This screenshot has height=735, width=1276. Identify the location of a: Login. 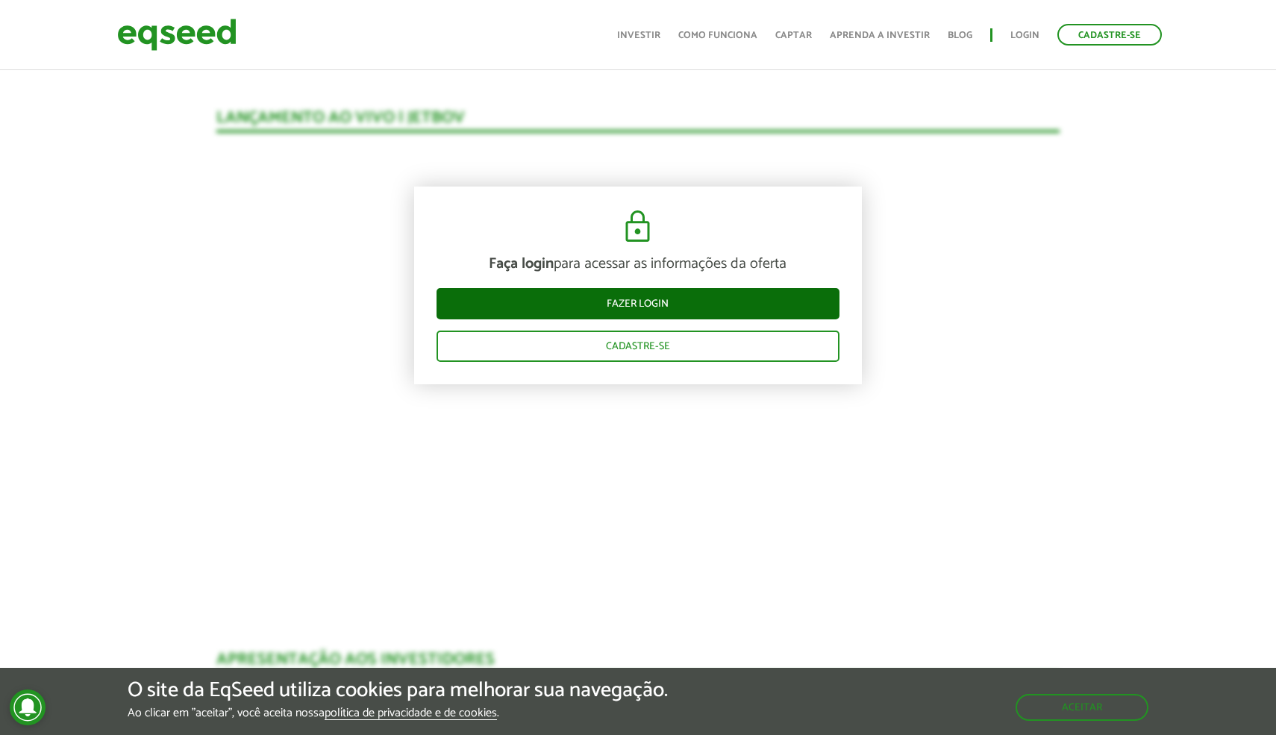
(1025, 35).